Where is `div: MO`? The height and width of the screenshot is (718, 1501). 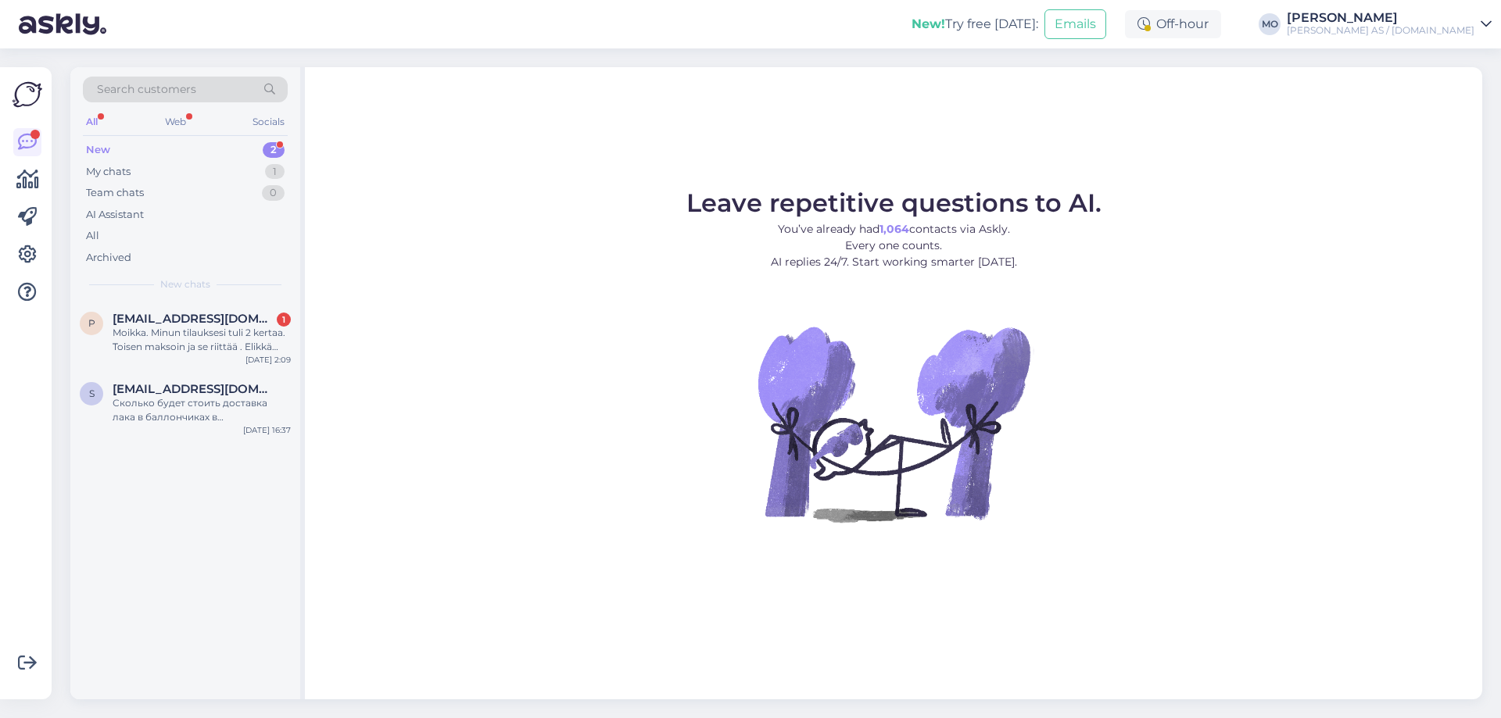 div: MO is located at coordinates (1269, 24).